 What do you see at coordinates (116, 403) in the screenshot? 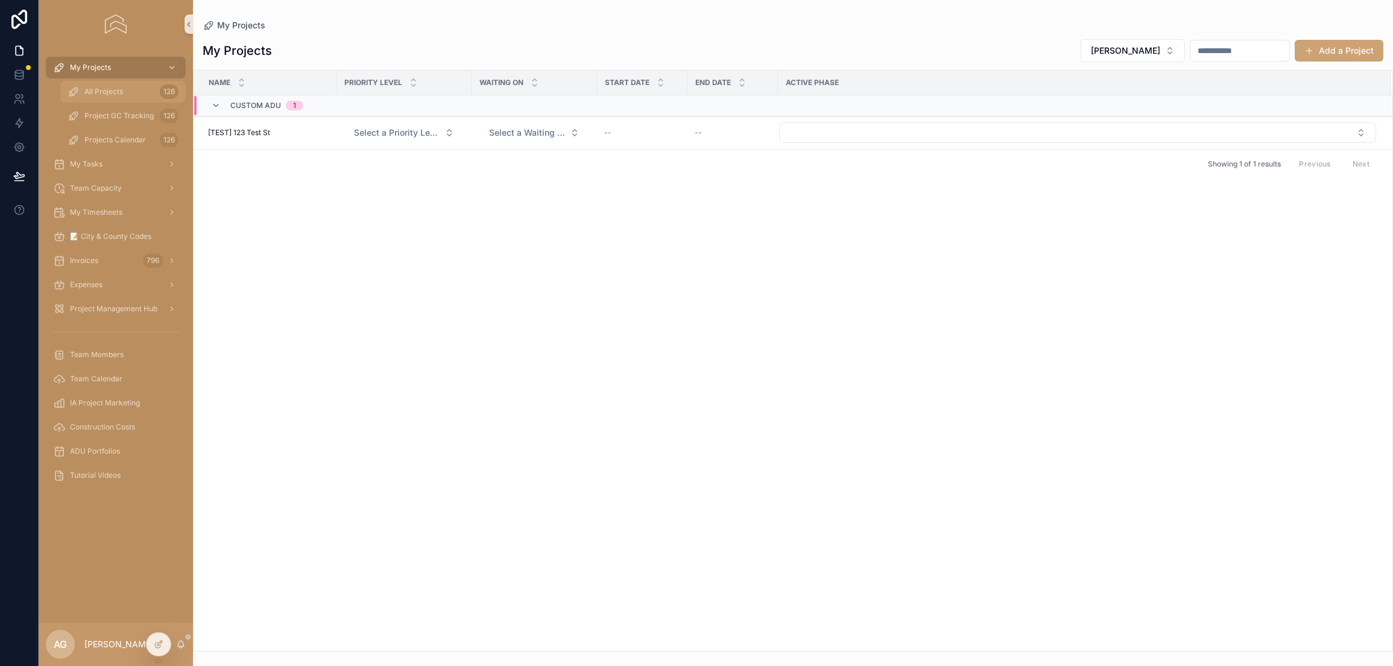
I see `a: IA Project Marketing` at bounding box center [116, 403].